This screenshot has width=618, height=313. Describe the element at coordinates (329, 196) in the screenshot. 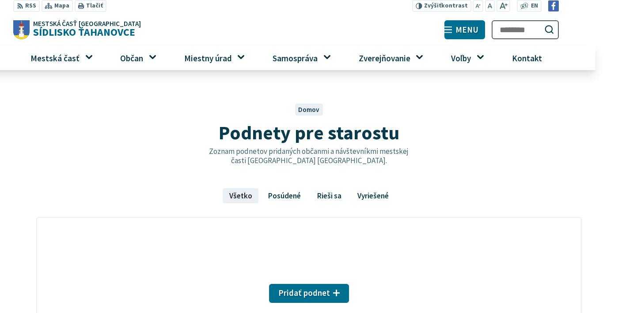

I see `a: Rieši sa` at that location.